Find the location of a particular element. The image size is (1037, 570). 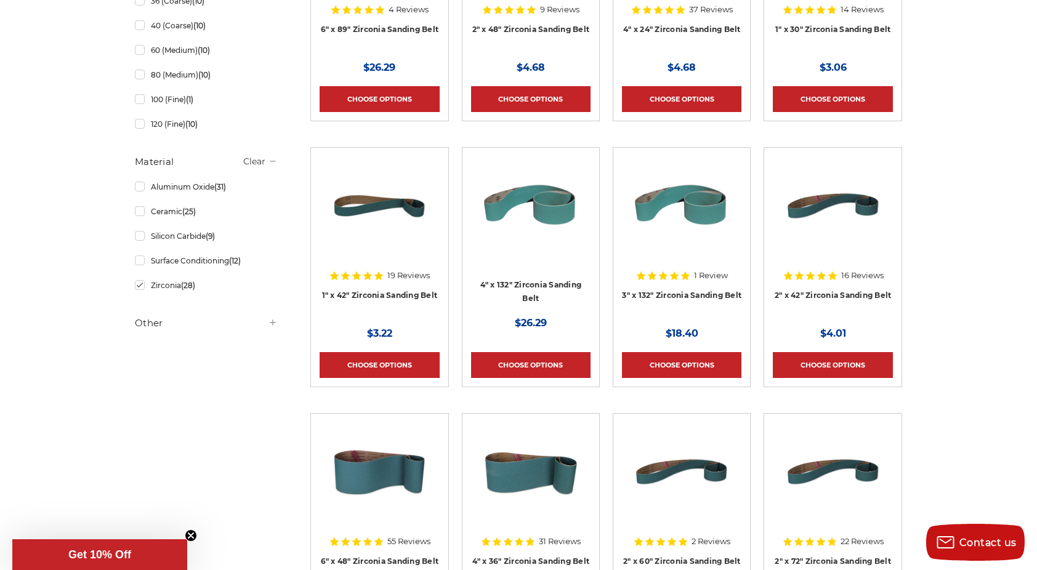

a: Zirconia is located at coordinates (206, 285).